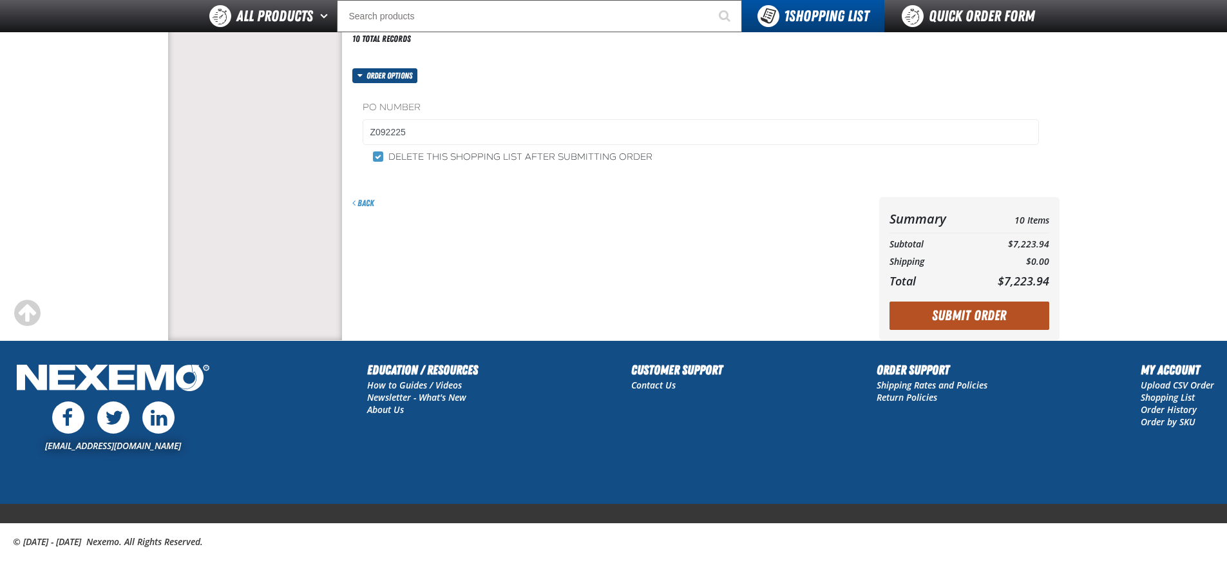 The height and width of the screenshot is (587, 1227). Describe the element at coordinates (1168, 397) in the screenshot. I see `a: Shopping List` at that location.